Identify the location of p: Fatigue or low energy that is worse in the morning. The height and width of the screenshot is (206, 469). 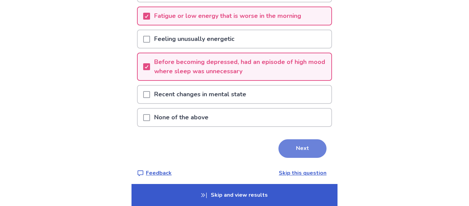
(228, 16).